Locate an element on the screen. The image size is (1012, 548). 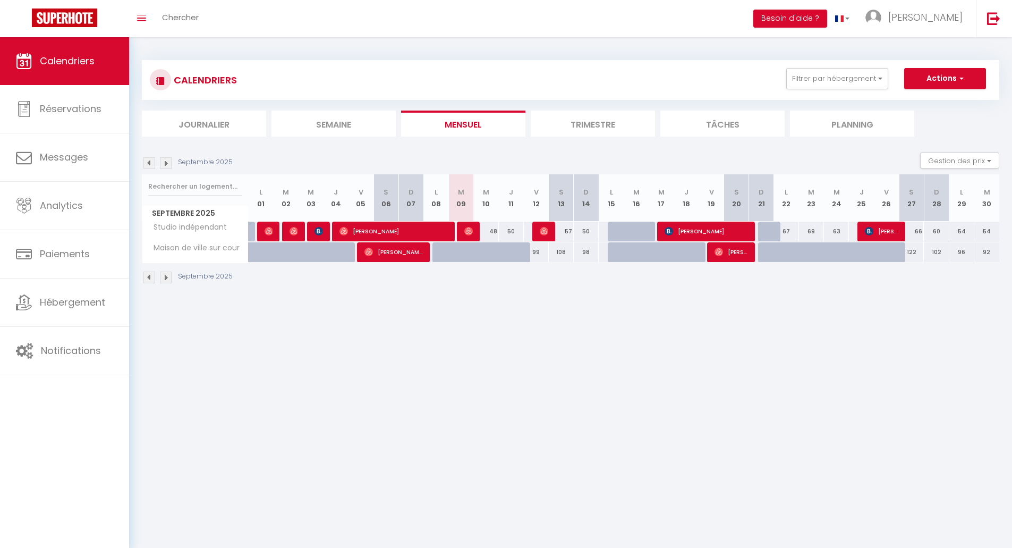
th: 23 is located at coordinates (811, 198).